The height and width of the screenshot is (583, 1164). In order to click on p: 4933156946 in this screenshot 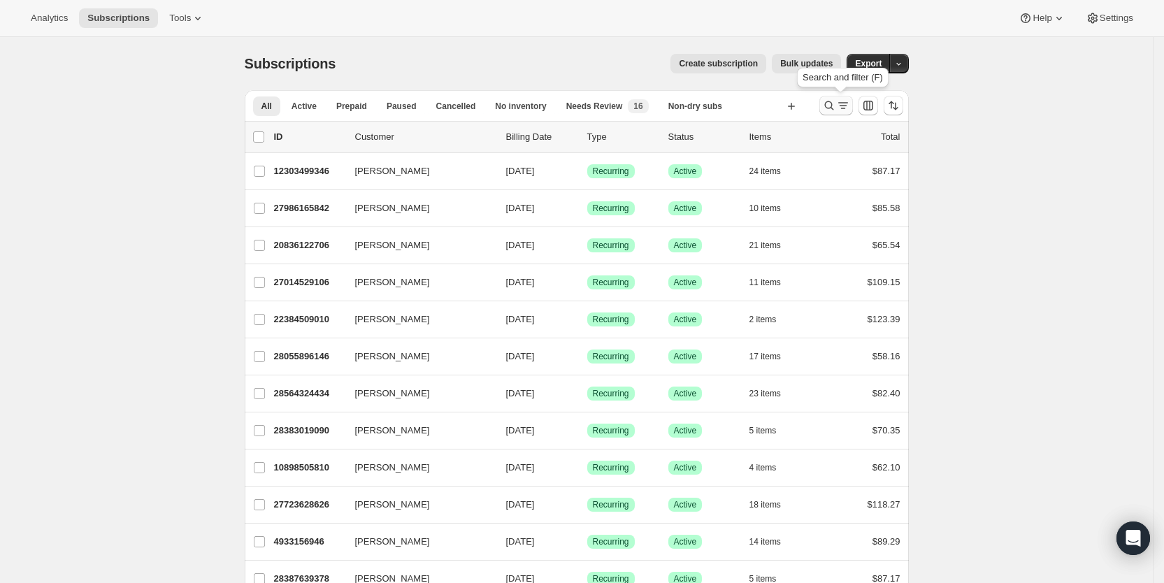, I will do `click(309, 542)`.